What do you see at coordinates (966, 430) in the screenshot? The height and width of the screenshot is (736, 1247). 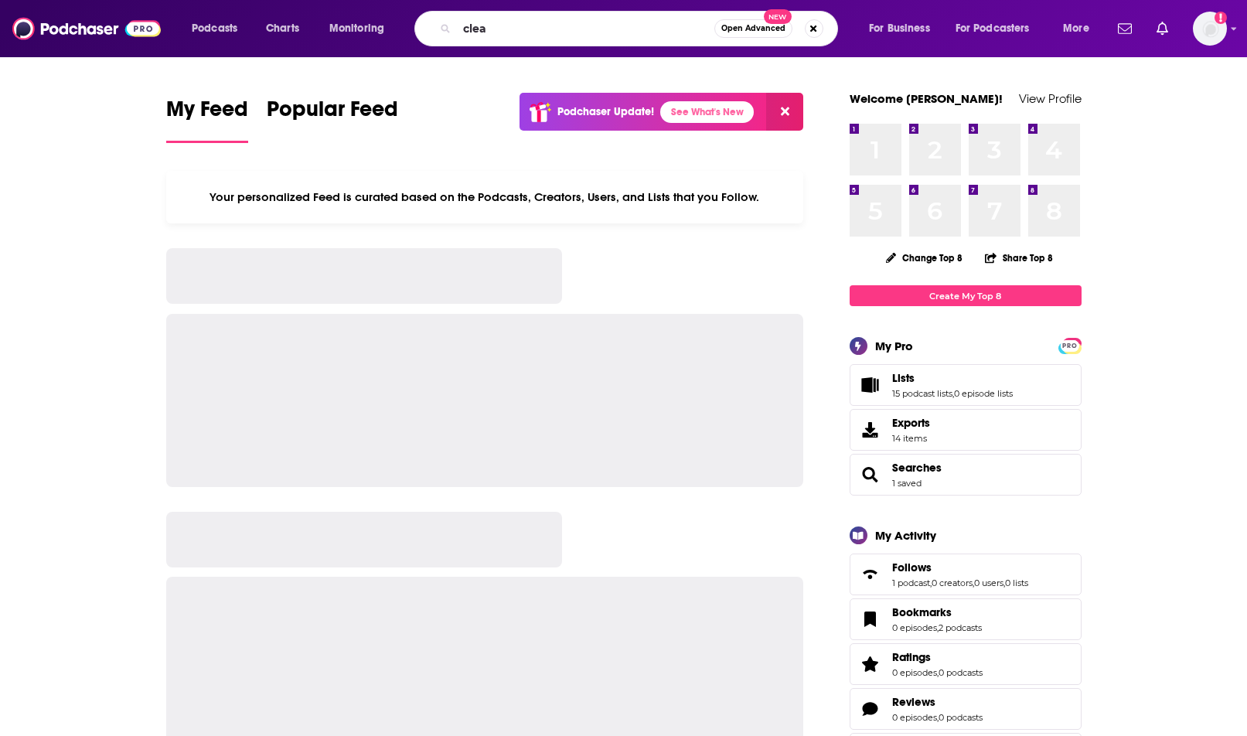 I see `a: Exports` at bounding box center [966, 430].